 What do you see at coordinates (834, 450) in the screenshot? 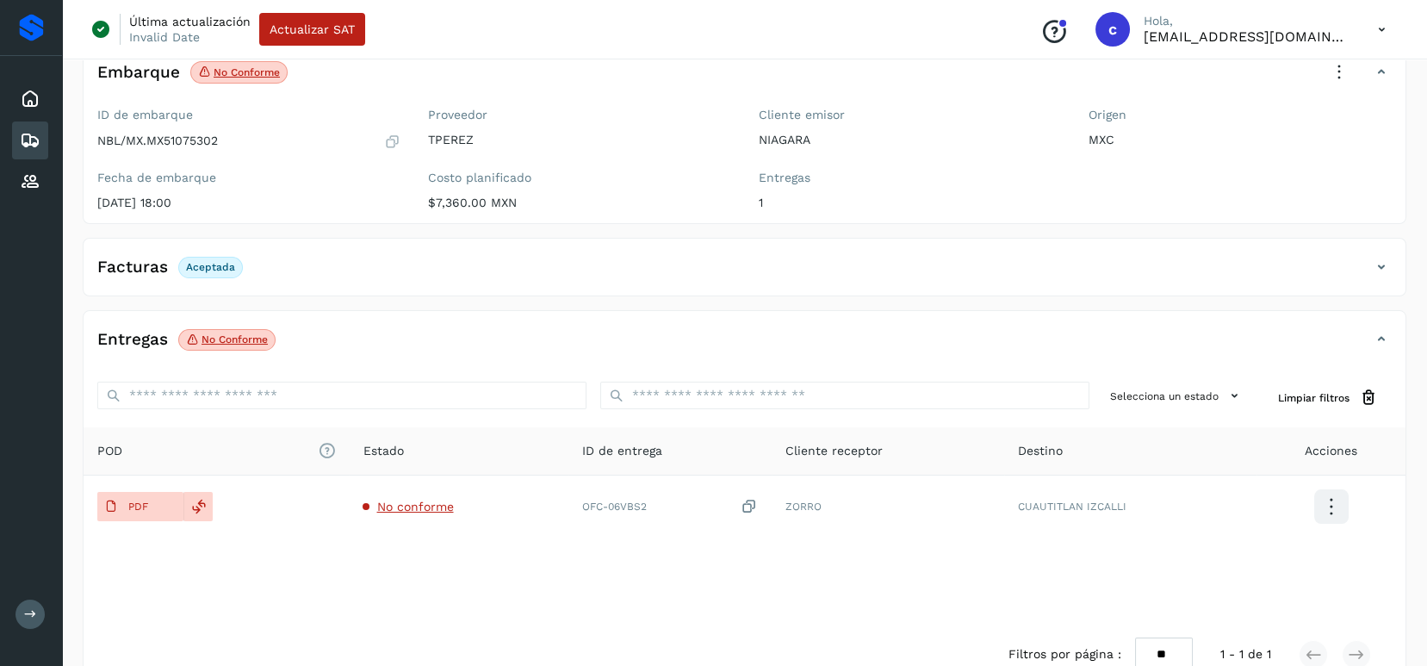
I see `span: Cliente receptor` at bounding box center [834, 450].